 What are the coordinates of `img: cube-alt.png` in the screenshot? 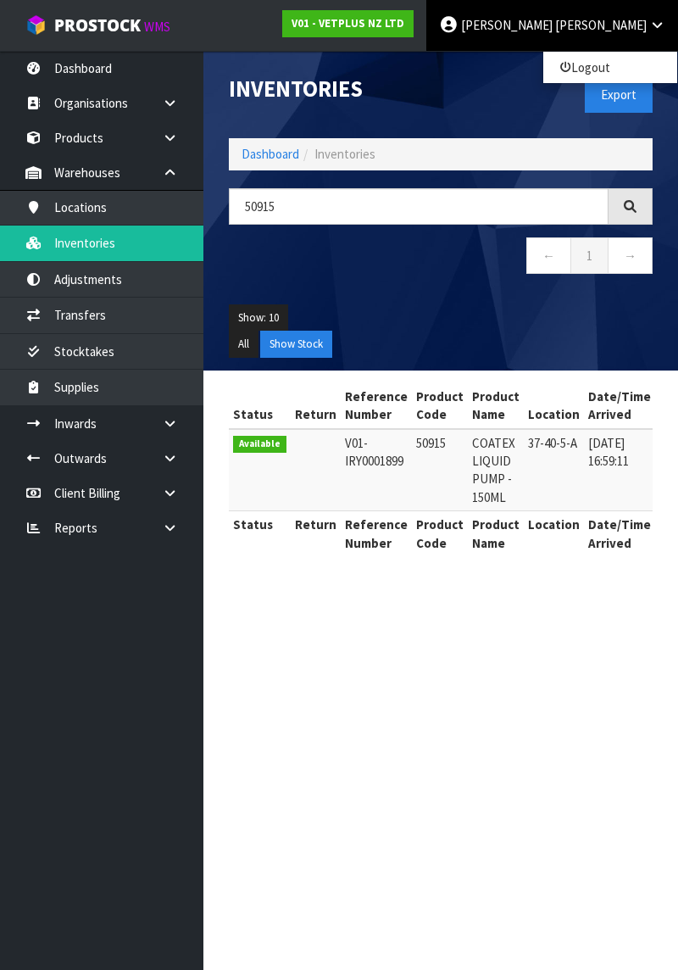 It's located at (36, 25).